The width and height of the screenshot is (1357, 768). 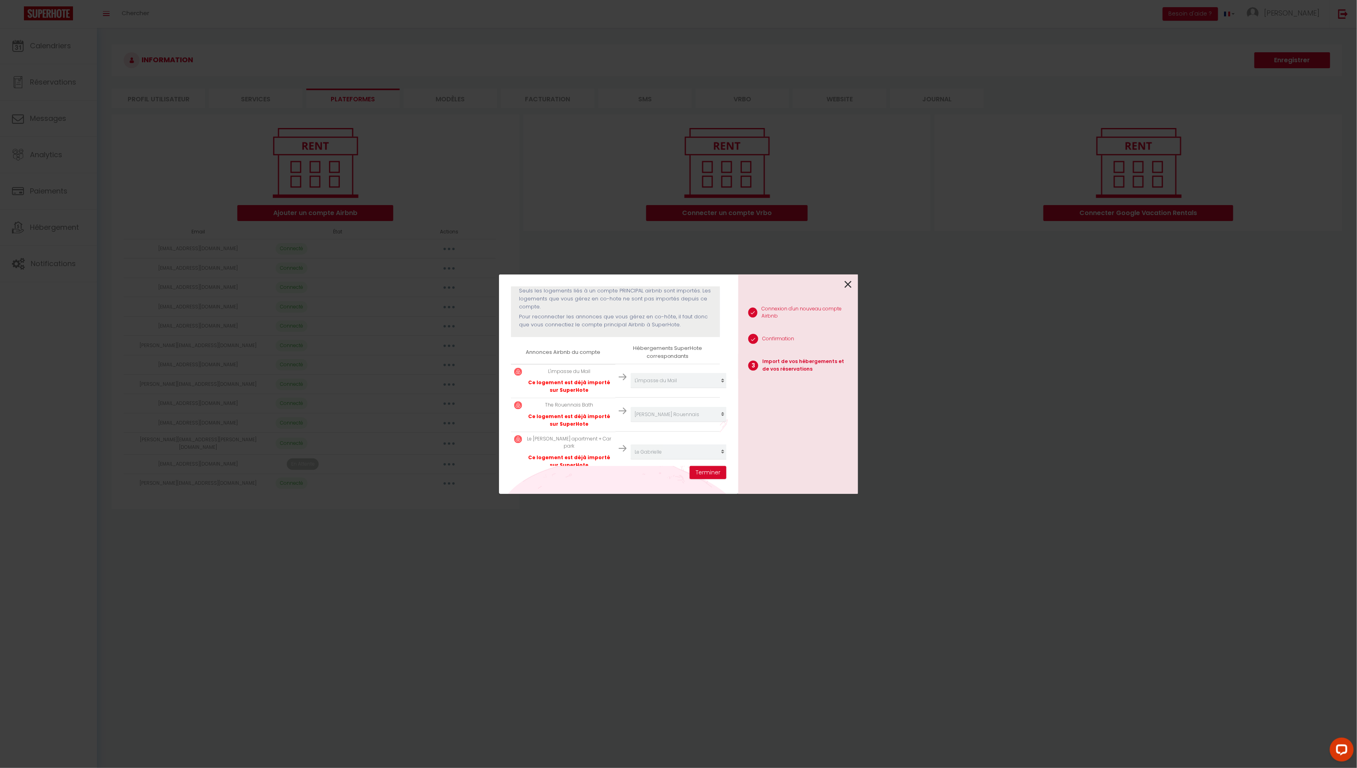 I want to click on p: Connexion d'un nouveau compte Airbnb, so click(x=806, y=313).